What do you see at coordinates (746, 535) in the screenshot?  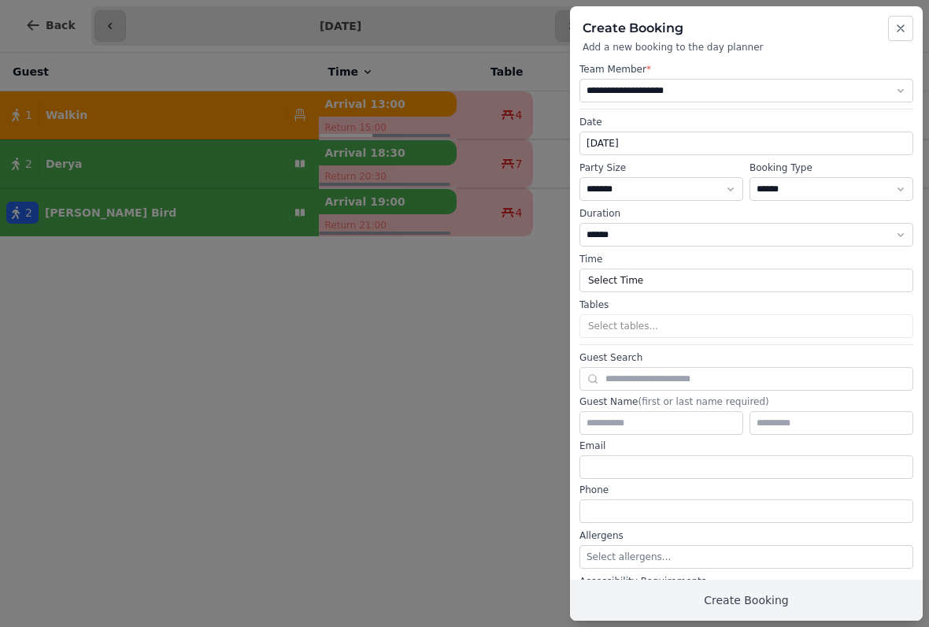 I see `label: Allergens` at bounding box center [746, 535].